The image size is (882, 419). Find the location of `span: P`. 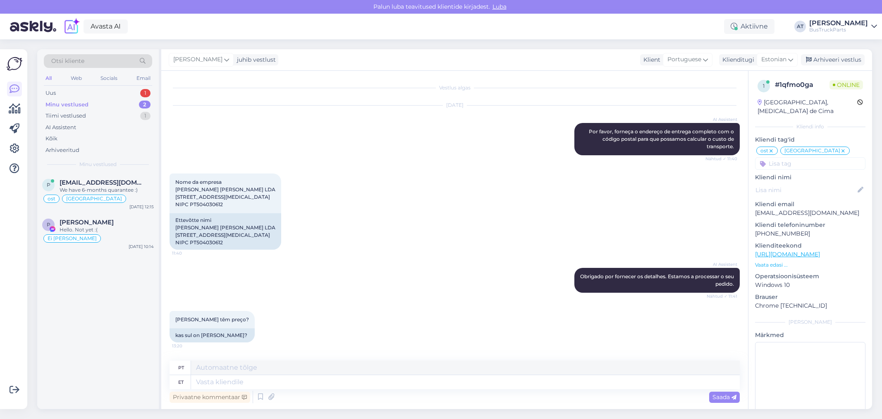

span: P is located at coordinates (48, 224).